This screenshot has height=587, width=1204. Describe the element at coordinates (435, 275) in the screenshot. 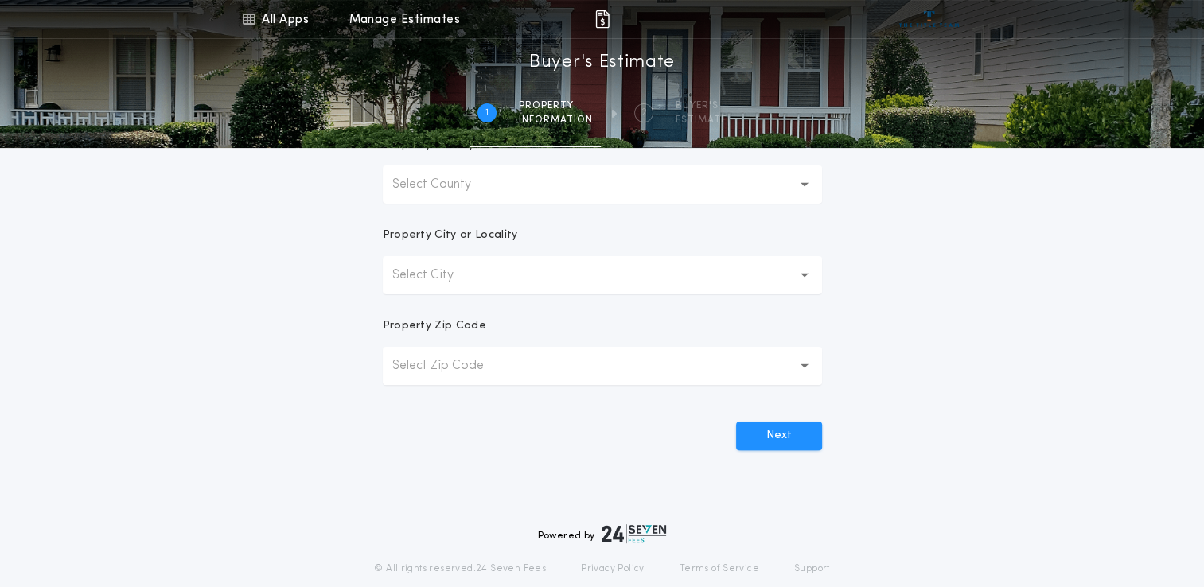

I see `p: Select City` at that location.